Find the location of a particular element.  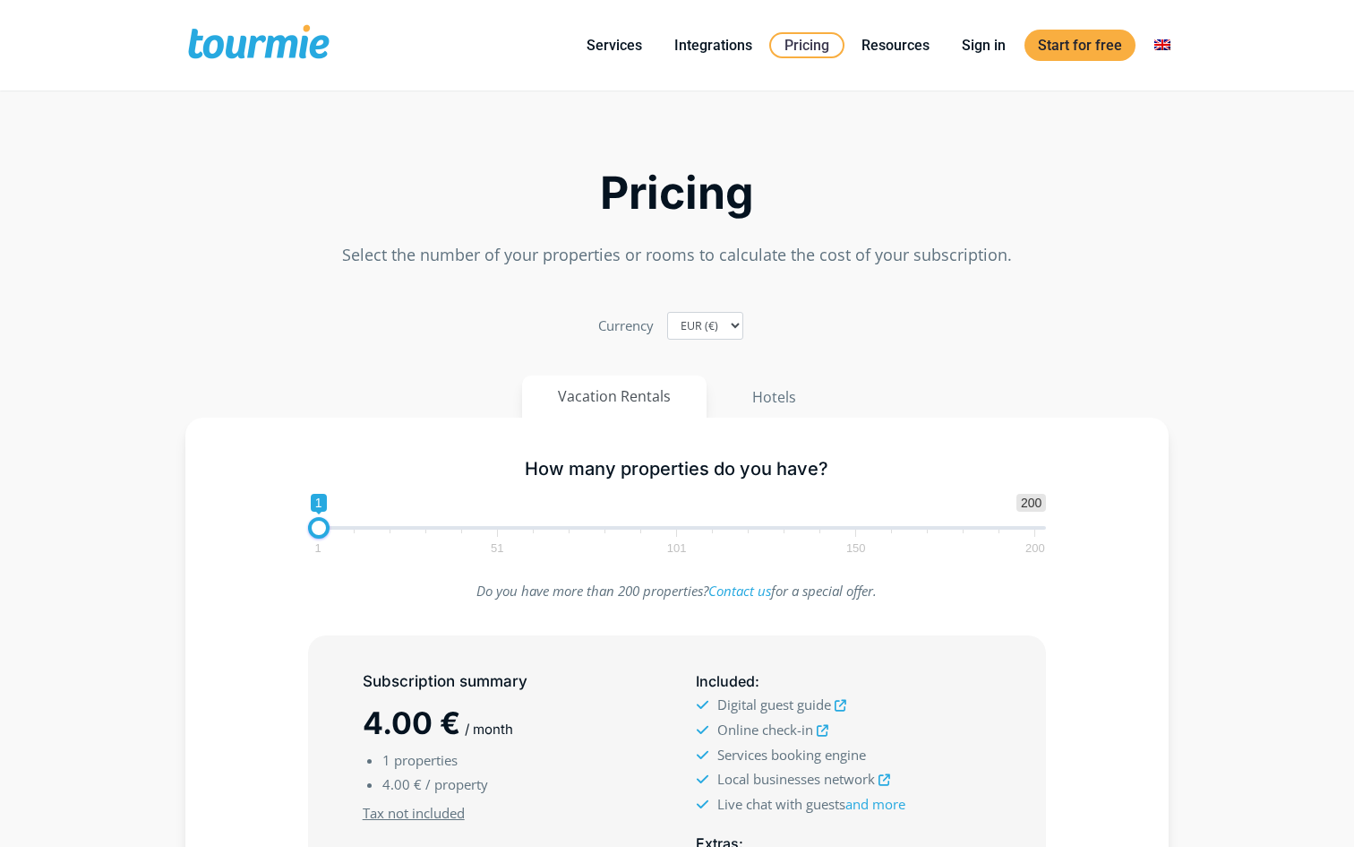

a: Start for free is located at coordinates (1080, 45).